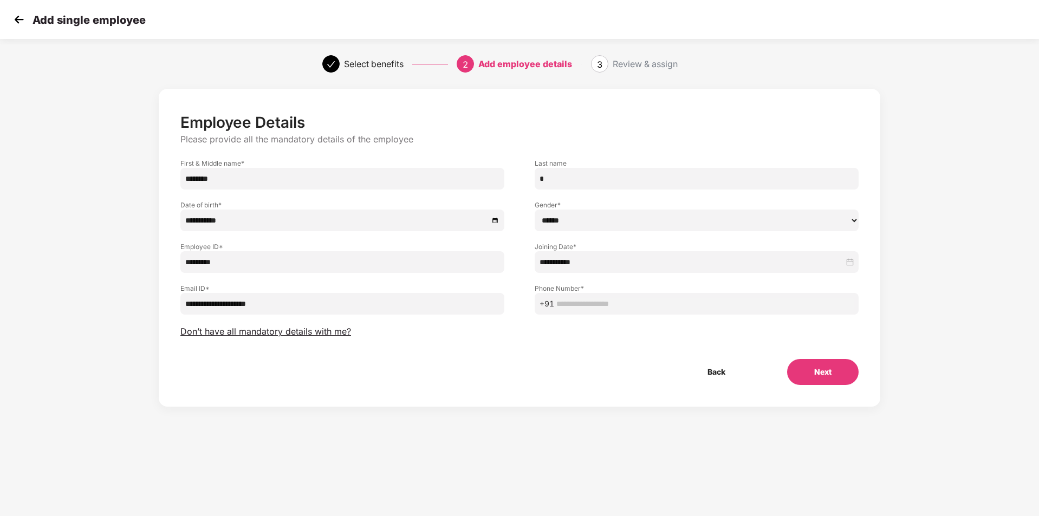  What do you see at coordinates (374, 64) in the screenshot?
I see `div: Select benefits` at bounding box center [374, 64].